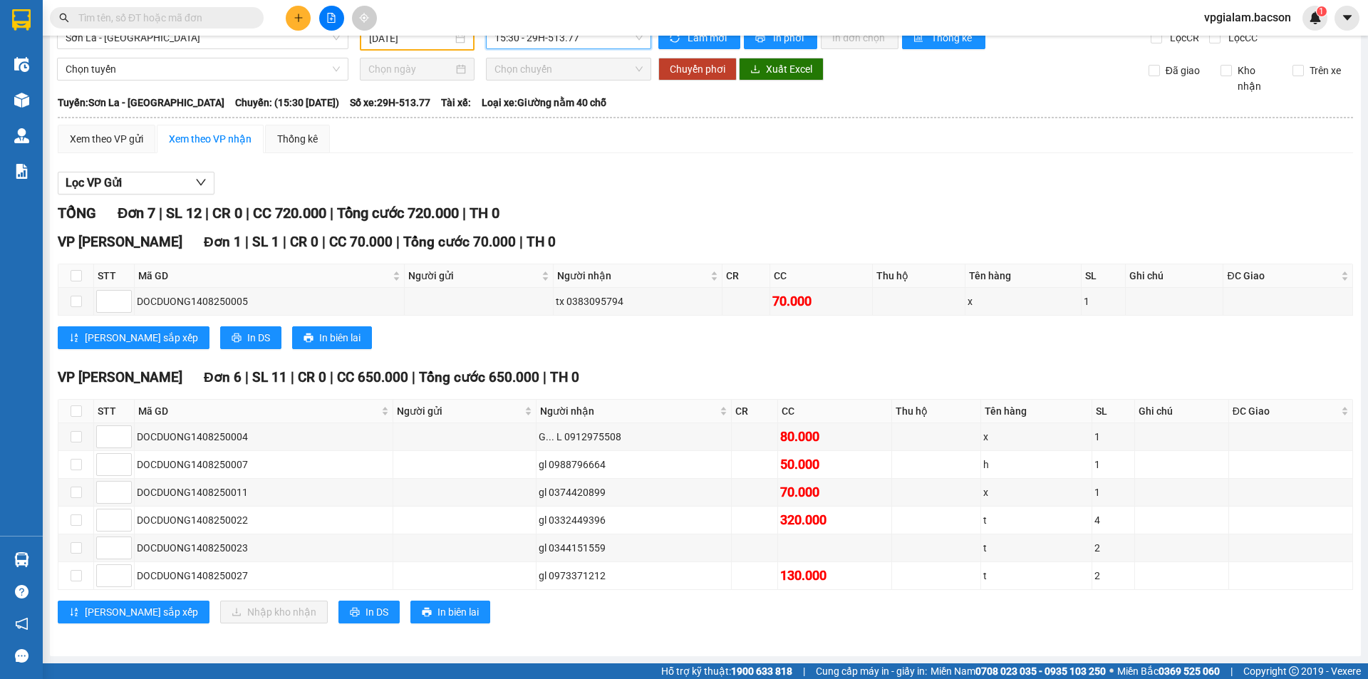 The height and width of the screenshot is (679, 1368). Describe the element at coordinates (789, 38) in the screenshot. I see `span: In phơi` at that location.